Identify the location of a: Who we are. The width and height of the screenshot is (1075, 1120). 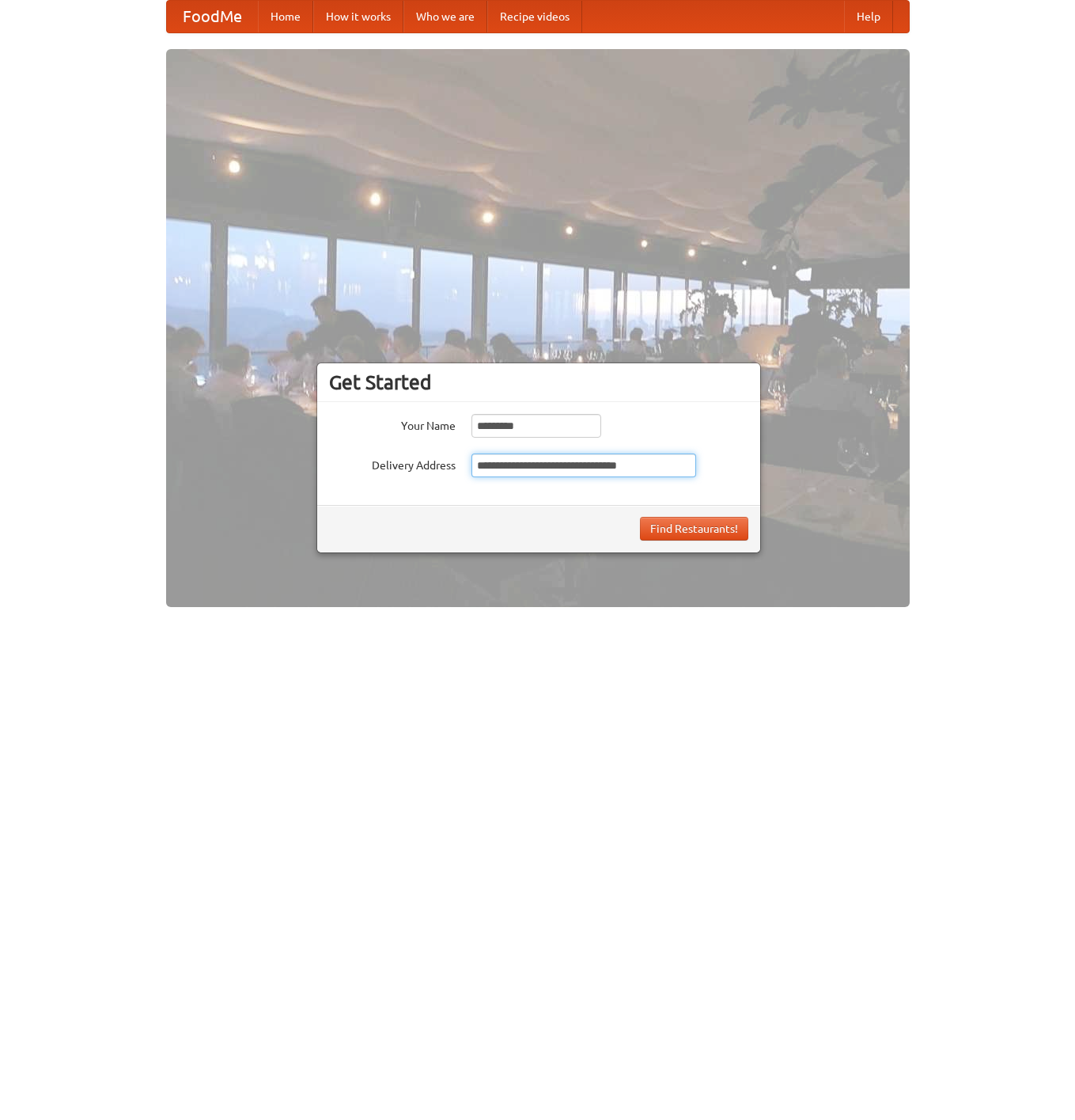
(445, 17).